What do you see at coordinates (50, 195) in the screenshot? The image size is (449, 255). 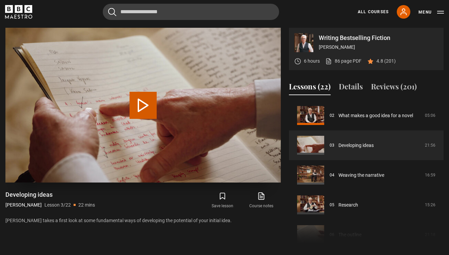 I see `h1: Developing ideas` at bounding box center [50, 195].